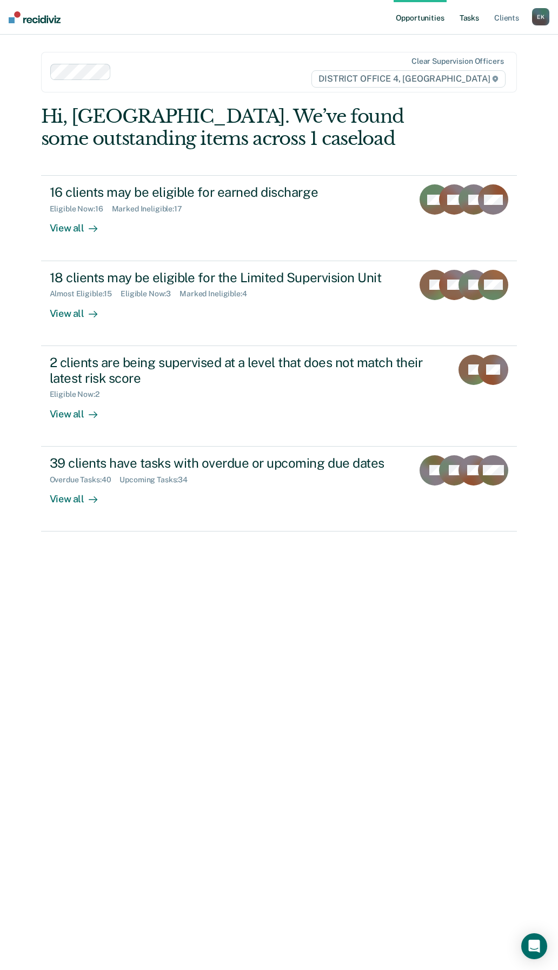 The image size is (558, 970). Describe the element at coordinates (227, 463) in the screenshot. I see `div: 39 clients have tasks with overdue or upcoming due dates` at that location.